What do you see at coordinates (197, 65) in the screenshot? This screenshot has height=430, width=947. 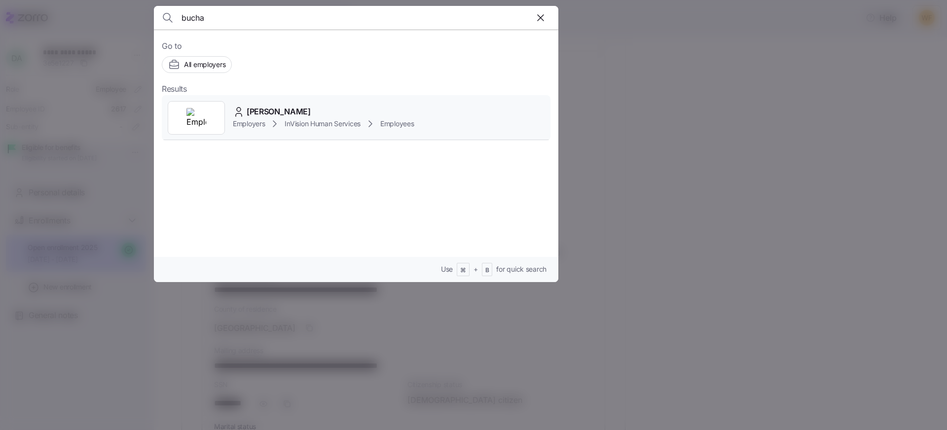 I see `button: All employers` at bounding box center [197, 65].